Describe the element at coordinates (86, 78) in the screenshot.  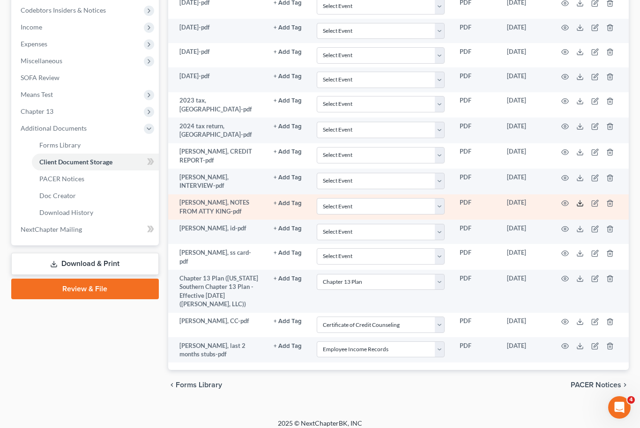
I see `a: SOFA Review` at that location.